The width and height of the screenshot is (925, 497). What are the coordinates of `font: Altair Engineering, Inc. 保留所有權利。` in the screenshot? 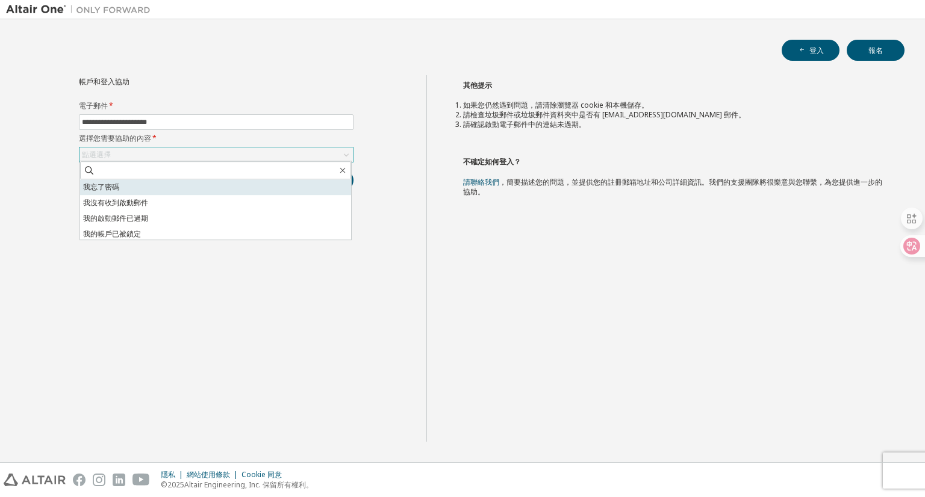 It's located at (249, 485).